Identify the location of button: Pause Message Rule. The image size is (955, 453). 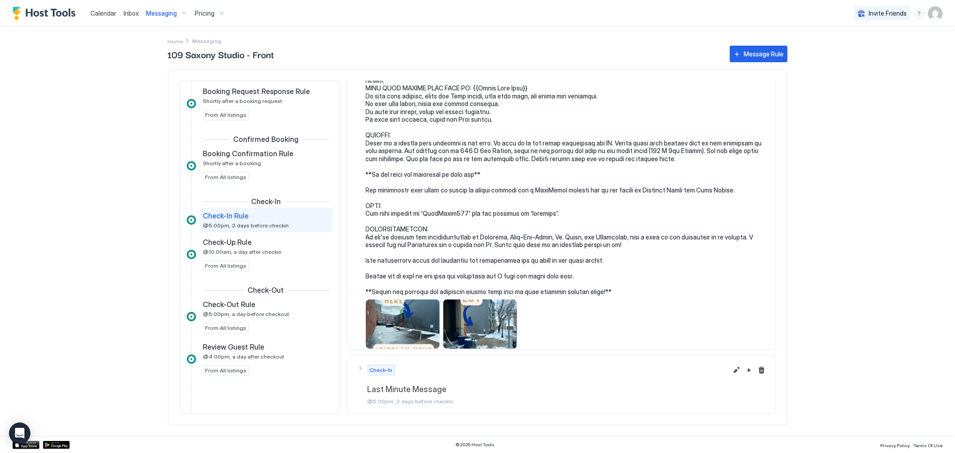
(749, 370).